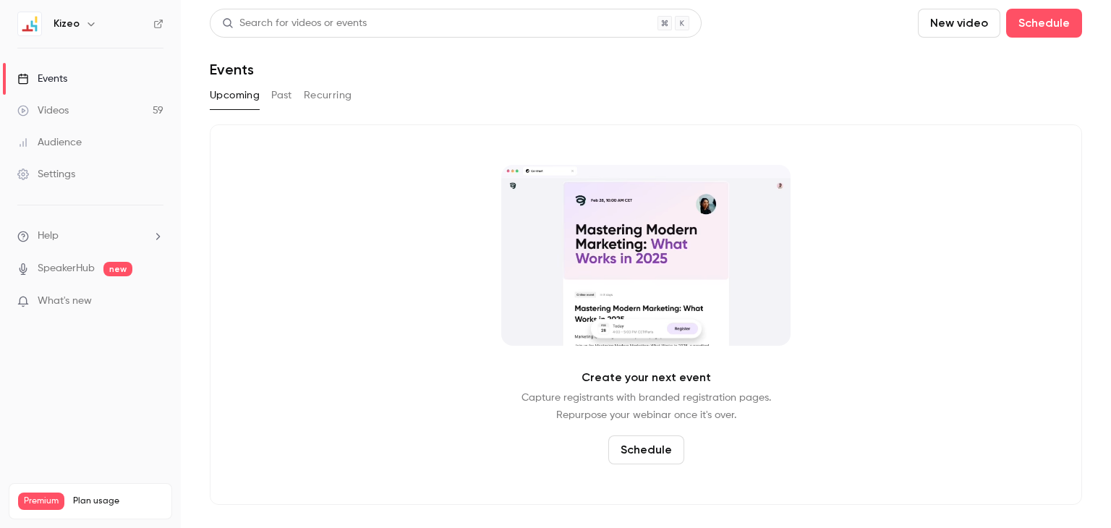 The width and height of the screenshot is (1111, 528). I want to click on li: help-dropdown-opener, so click(90, 236).